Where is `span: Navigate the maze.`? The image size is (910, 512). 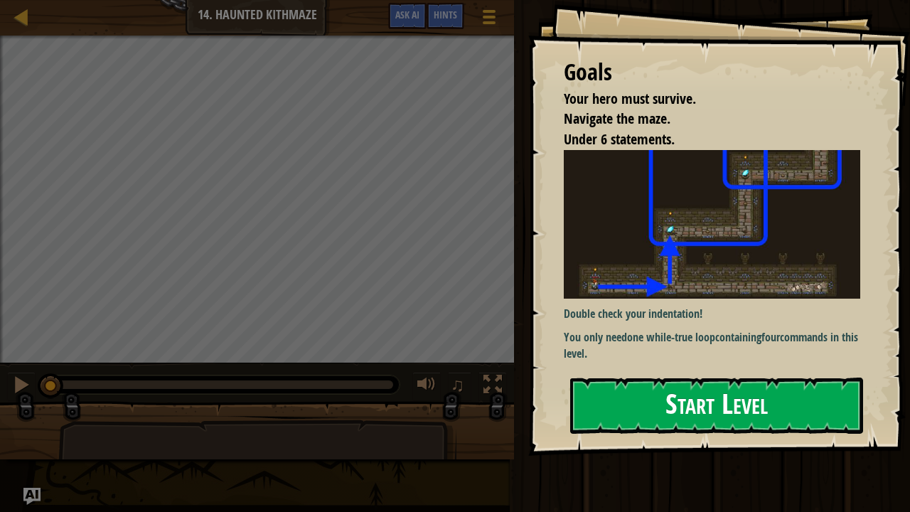 span: Navigate the maze. is located at coordinates (617, 118).